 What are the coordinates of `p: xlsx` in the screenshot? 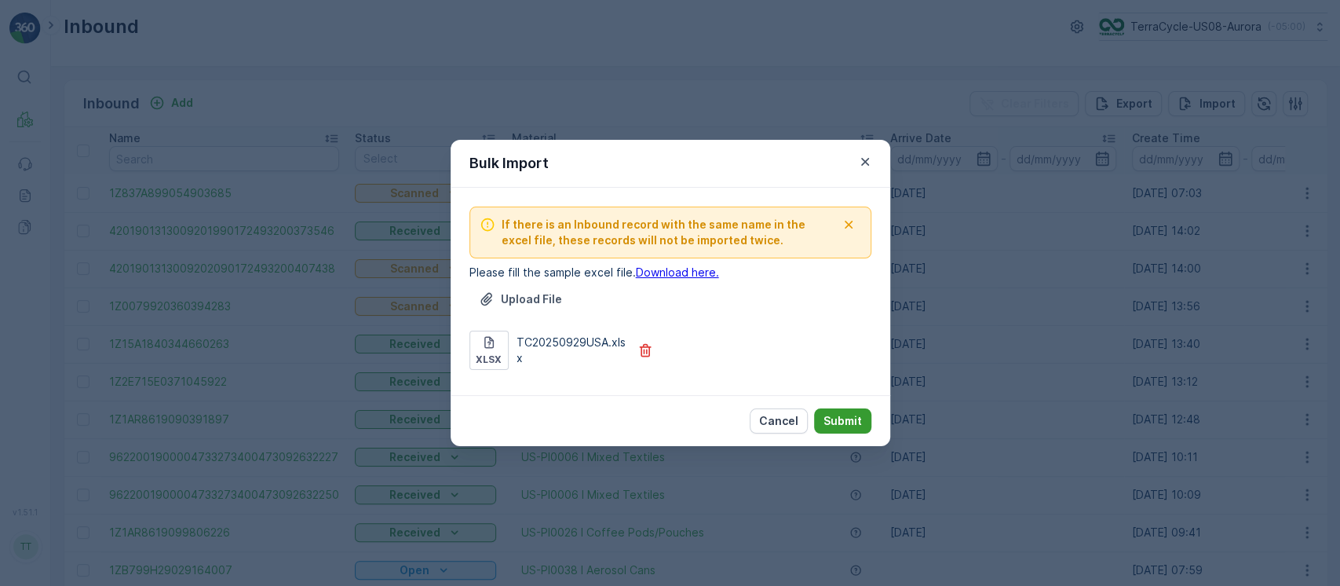 It's located at (488, 360).